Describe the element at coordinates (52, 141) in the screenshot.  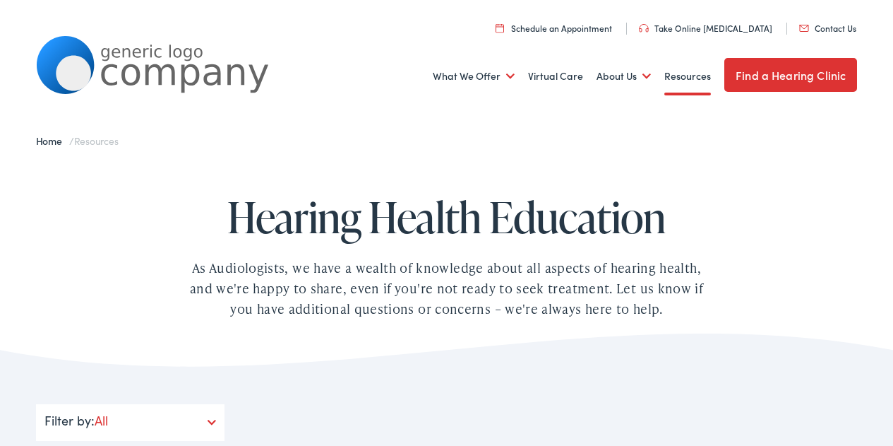
I see `a: Home` at that location.